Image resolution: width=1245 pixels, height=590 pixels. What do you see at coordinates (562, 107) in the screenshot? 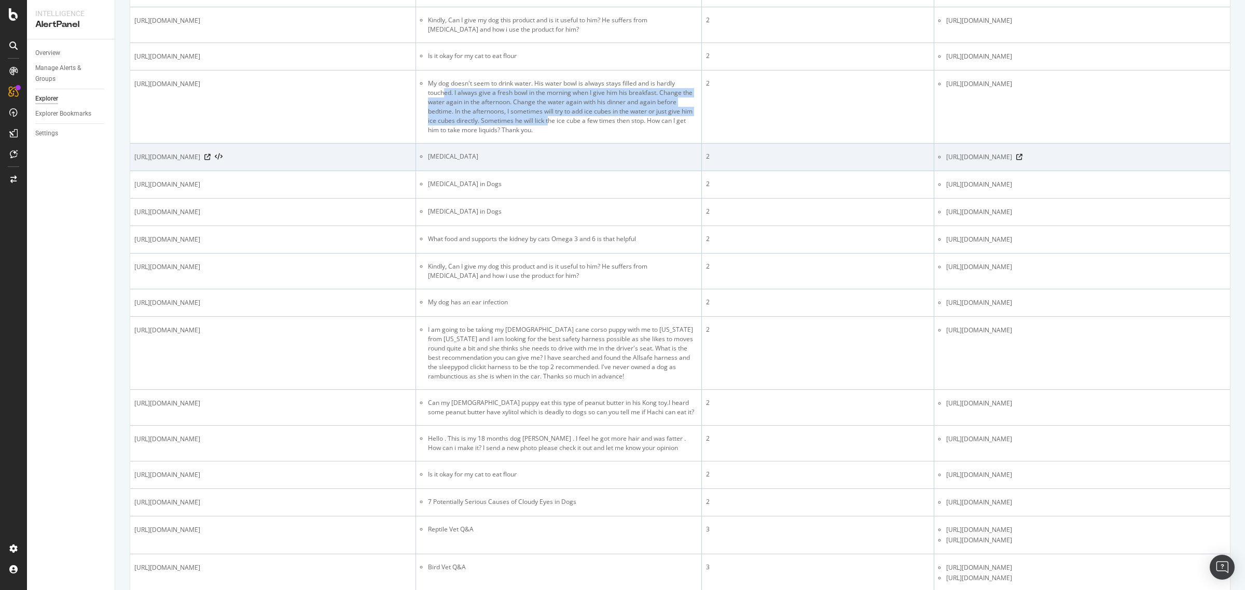
I see `li: My dog doesn't seem to drink water. His water bowl is always stays filled and is hardly touched. ...` at bounding box center [562, 107].